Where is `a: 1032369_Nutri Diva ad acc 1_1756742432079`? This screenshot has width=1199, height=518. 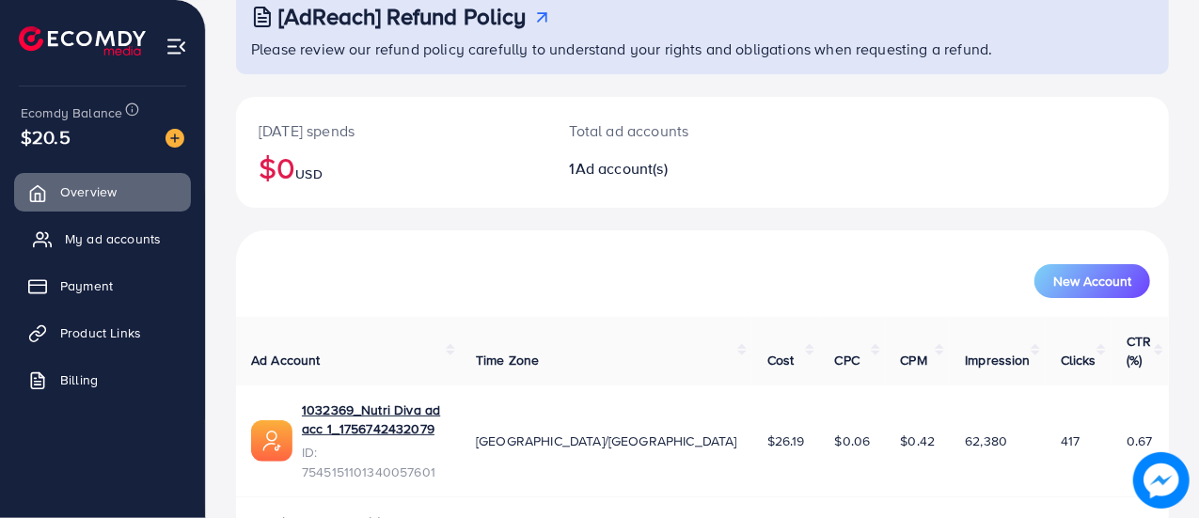 a: 1032369_Nutri Diva ad acc 1_1756742432079 is located at coordinates (373, 419).